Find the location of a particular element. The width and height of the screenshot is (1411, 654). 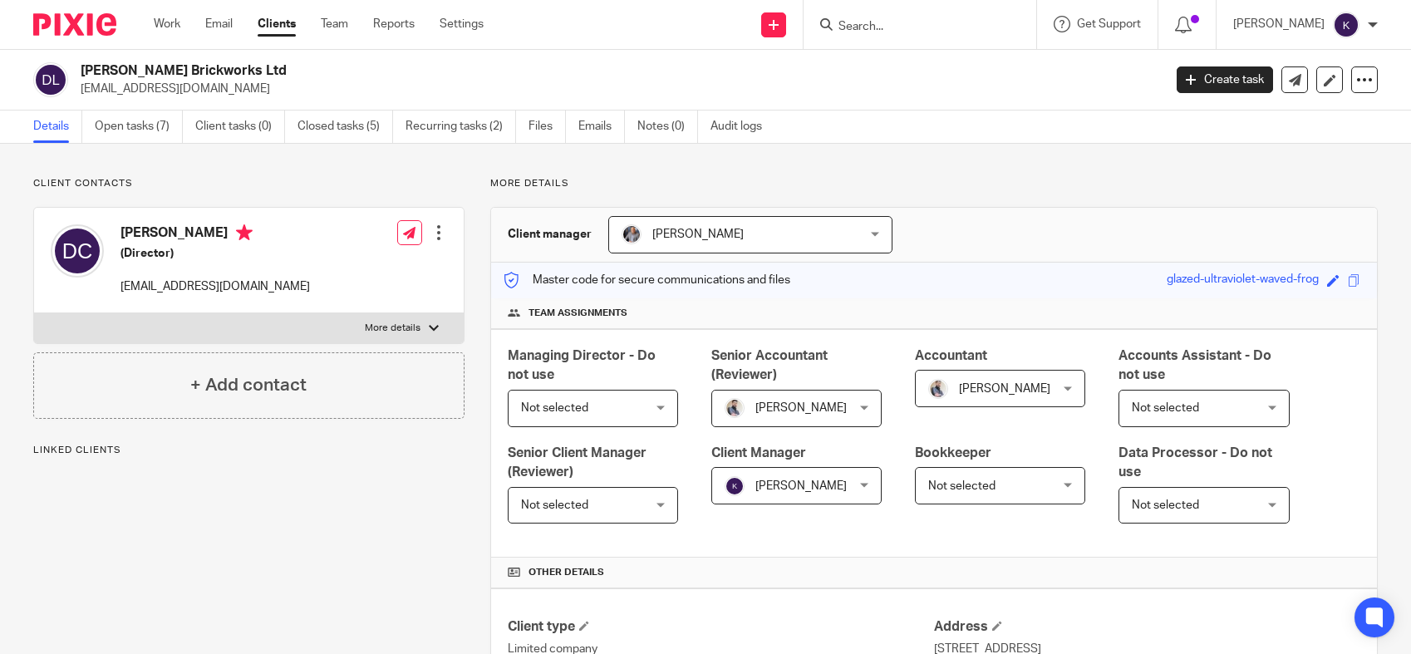

span: Bookkeeper is located at coordinates (953, 453).